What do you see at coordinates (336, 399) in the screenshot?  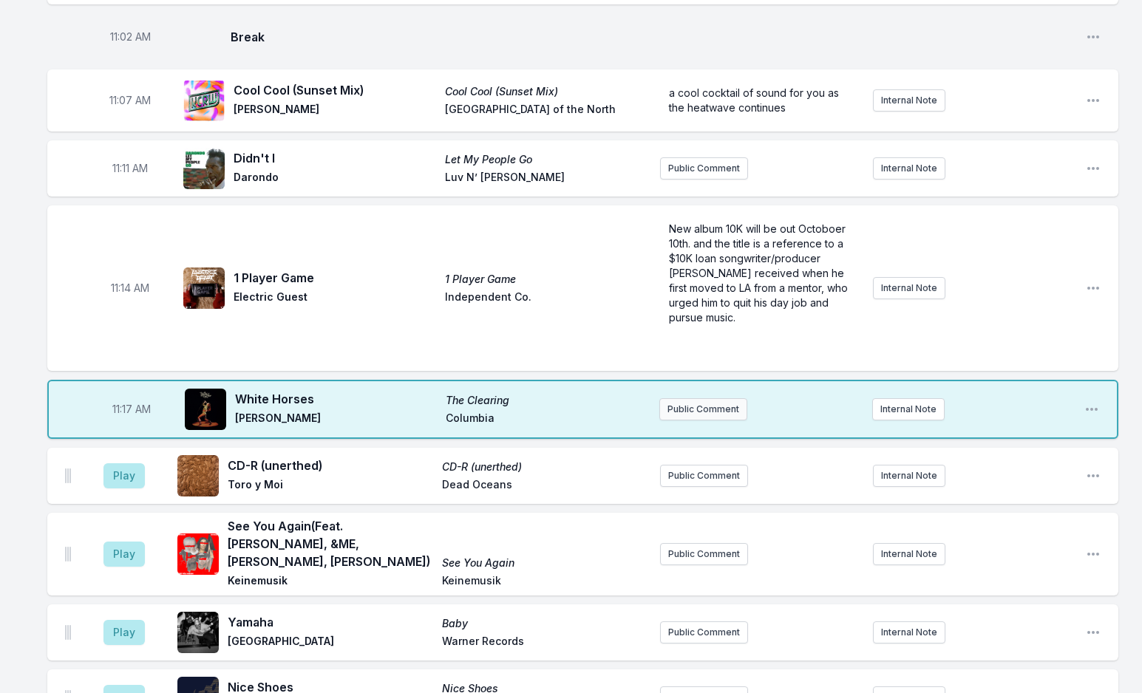 I see `span: White Horses` at bounding box center [336, 399].